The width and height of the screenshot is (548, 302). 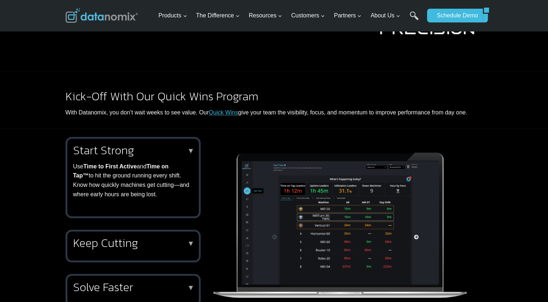 What do you see at coordinates (274, 113) in the screenshot?
I see `p: With Datanomix, you don’t wait weeks to see value. Our give your team the visibility, focus, and ...` at bounding box center [274, 113].